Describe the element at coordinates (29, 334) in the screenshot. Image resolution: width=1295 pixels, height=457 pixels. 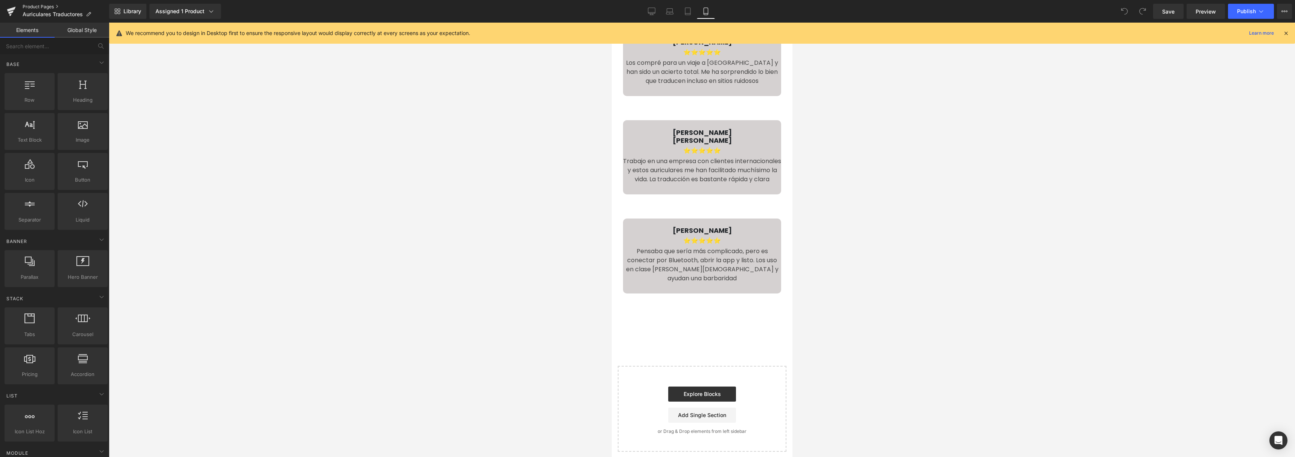
I see `span: Tabs` at that location.